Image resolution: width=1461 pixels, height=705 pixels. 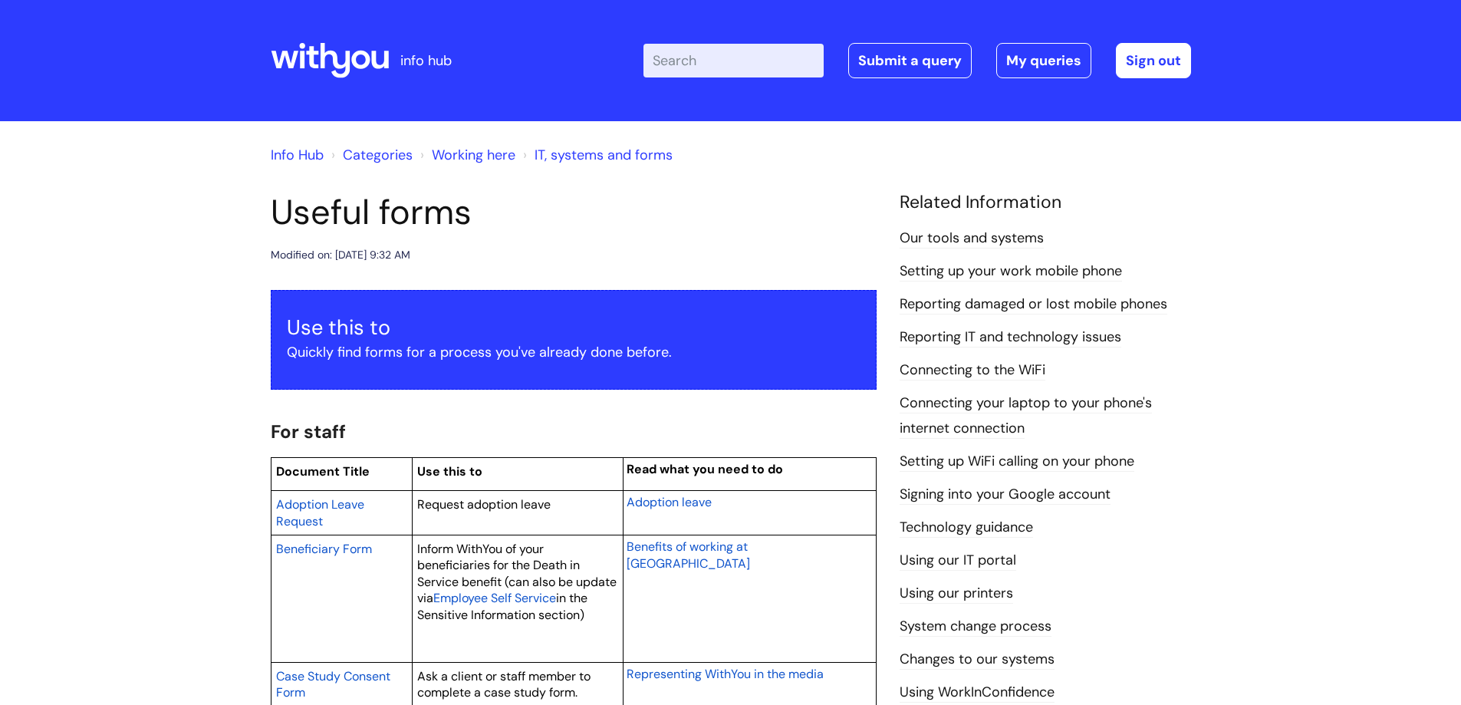 What do you see at coordinates (333, 684) in the screenshot?
I see `a: Case Study Consent Form` at bounding box center [333, 684].